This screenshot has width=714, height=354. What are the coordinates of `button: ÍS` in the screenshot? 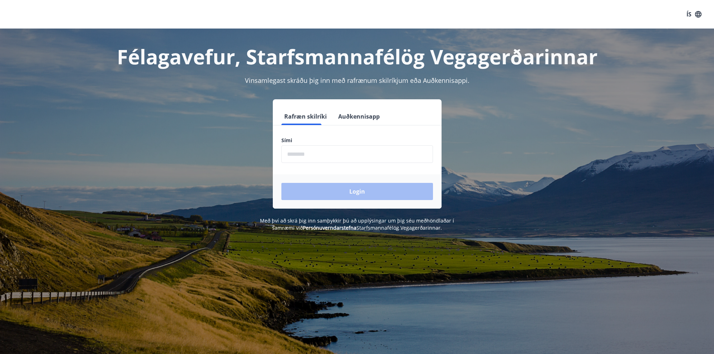 It's located at (694, 14).